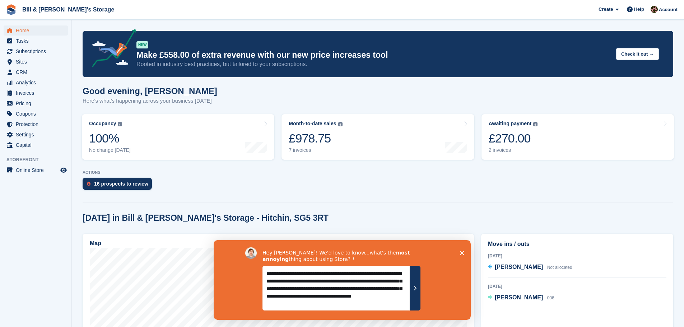  What do you see at coordinates (373, 55) in the screenshot?
I see `p: Make £558.00 of extra revenue with our new price increases tool` at bounding box center [373, 55].